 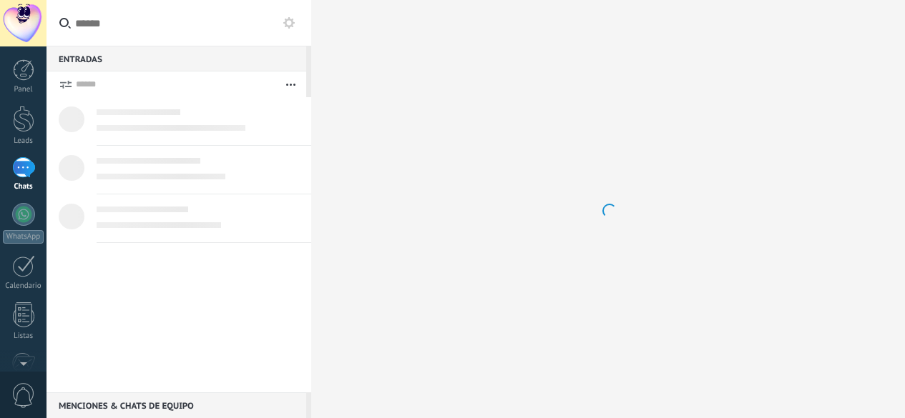 What do you see at coordinates (23, 237) in the screenshot?
I see `div: WhatsApp` at bounding box center [23, 237].